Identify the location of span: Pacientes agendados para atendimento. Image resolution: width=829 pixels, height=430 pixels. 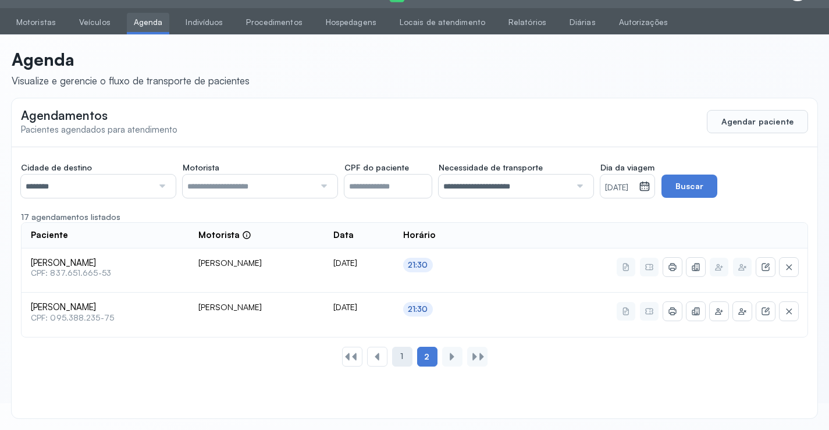
(99, 129).